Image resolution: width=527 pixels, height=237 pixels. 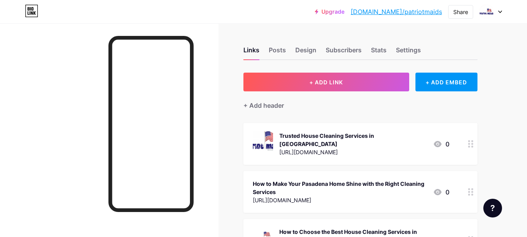 What do you see at coordinates (340, 188) in the screenshot?
I see `div: How to Make Your Pasadena Home Shine with the Right Cleaning Services` at bounding box center [340, 188].